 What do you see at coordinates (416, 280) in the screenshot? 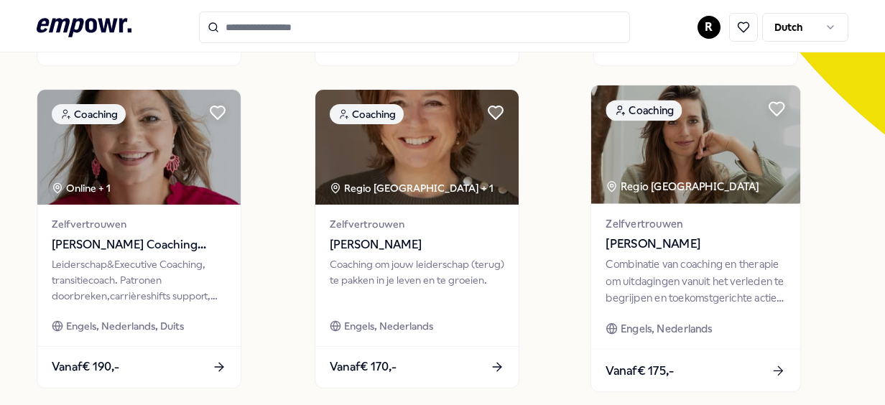
I see `div: Coaching om jouw leiderschap (terug) te pakken in je leven en te groeien.` at bounding box center [416, 280].